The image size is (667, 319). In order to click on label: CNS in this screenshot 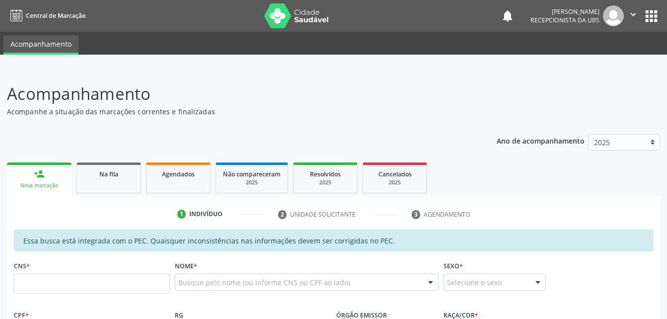, I will do `click(22, 266)`.